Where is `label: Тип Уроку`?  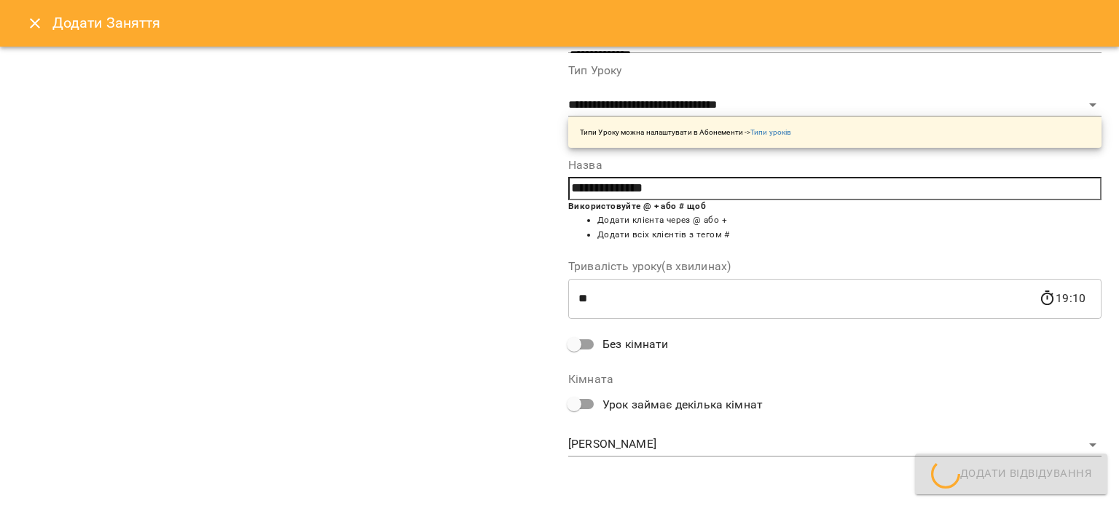 label: Тип Уроку is located at coordinates (835, 71).